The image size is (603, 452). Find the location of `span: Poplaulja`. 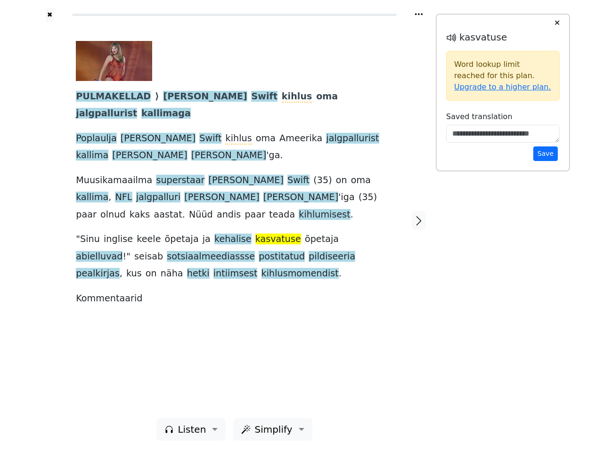

span: Poplaulja is located at coordinates (96, 138).